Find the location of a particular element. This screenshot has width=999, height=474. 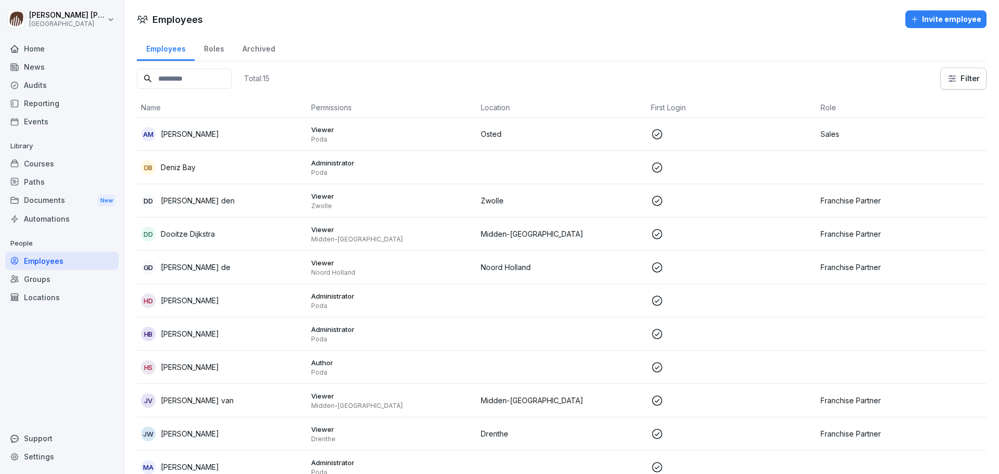

a: News is located at coordinates (62, 67).